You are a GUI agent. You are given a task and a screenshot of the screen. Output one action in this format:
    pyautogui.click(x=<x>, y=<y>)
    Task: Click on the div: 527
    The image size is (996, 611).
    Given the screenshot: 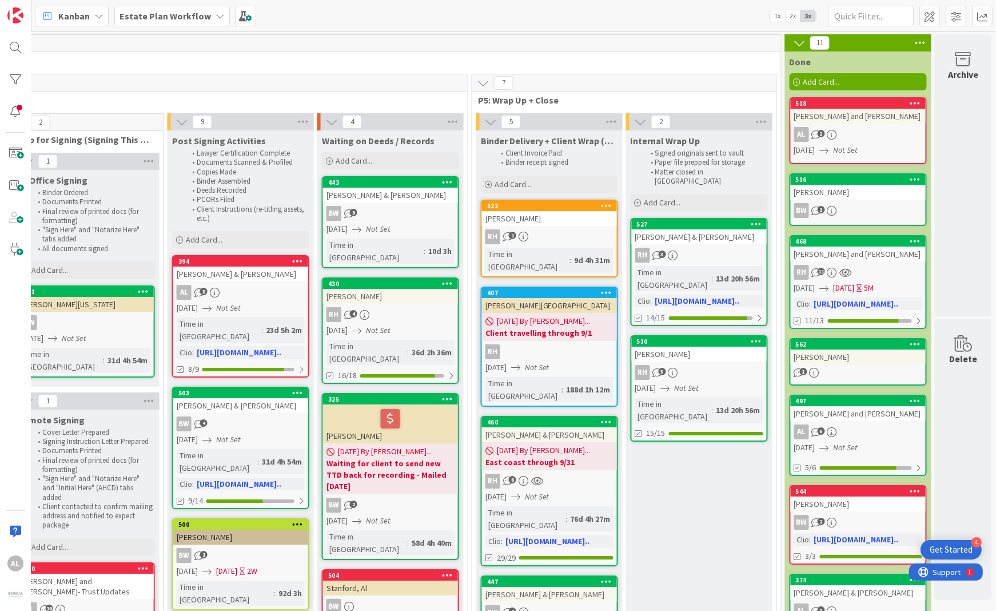 What is the action you would take?
    pyautogui.click(x=702, y=224)
    